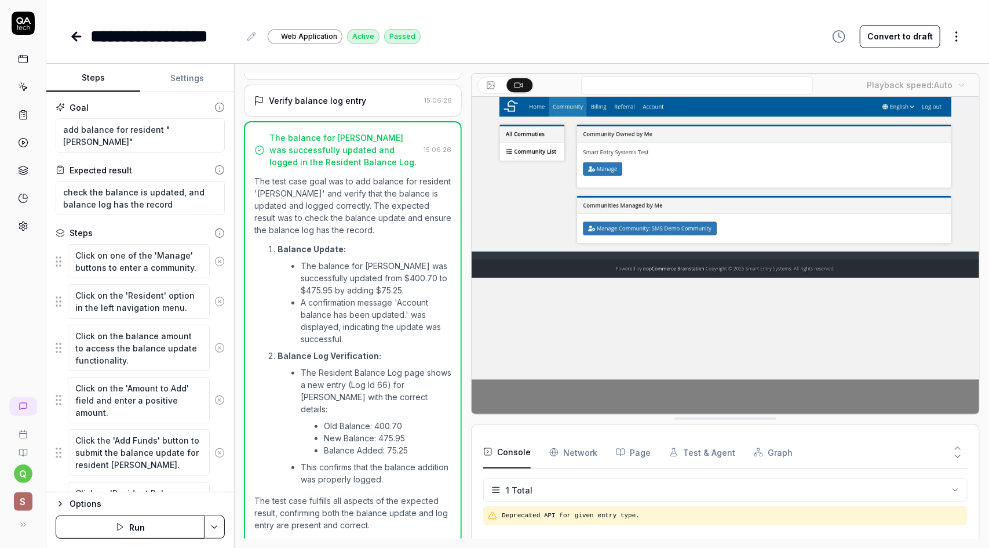 This screenshot has width=989, height=548. What do you see at coordinates (573, 452) in the screenshot?
I see `button: Network` at bounding box center [573, 452].